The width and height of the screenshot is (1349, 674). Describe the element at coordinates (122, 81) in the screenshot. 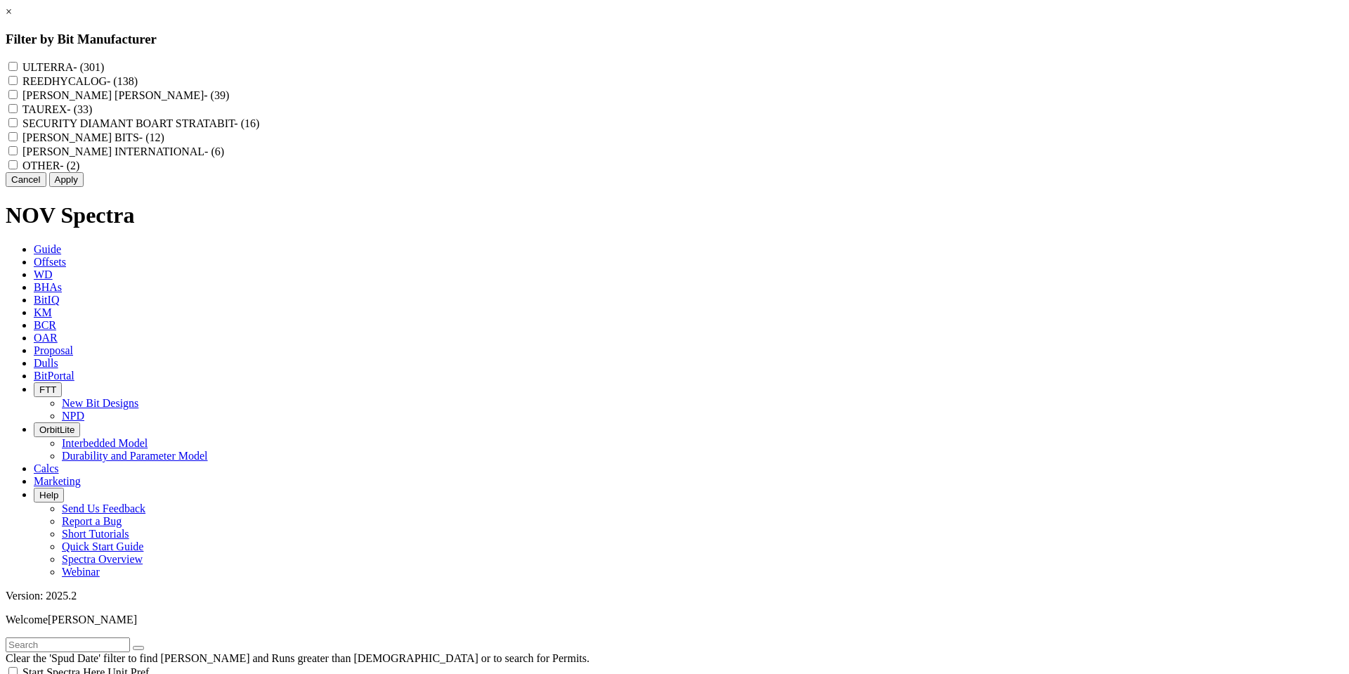

I see `span: - (138)` at that location.